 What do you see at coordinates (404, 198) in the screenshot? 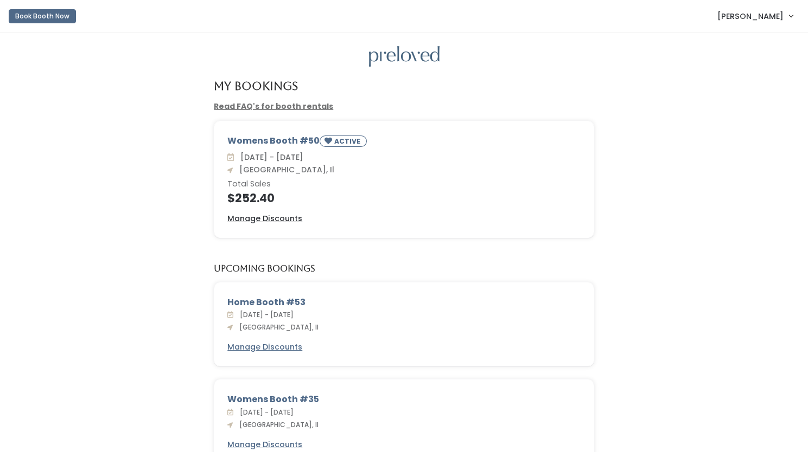
I see `h4: $252.40` at bounding box center [404, 198].